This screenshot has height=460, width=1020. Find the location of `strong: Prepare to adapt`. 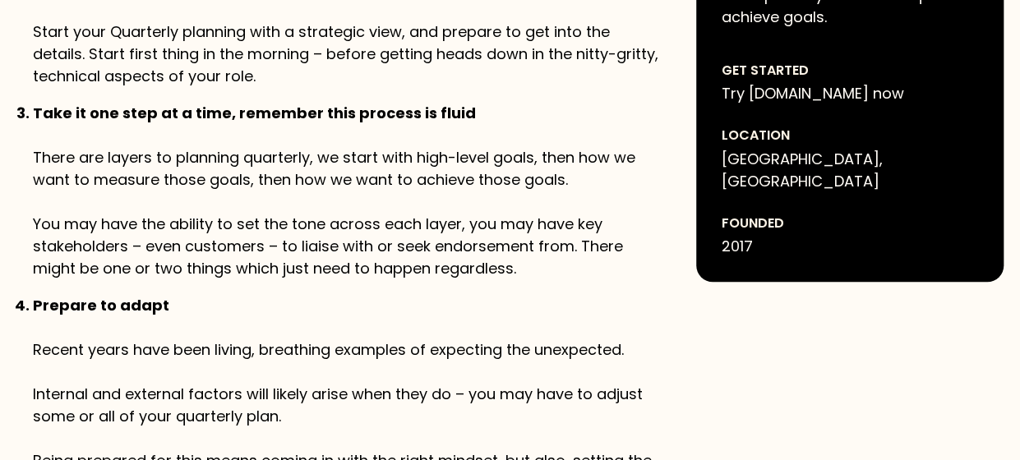

strong: Prepare to adapt is located at coordinates (101, 305).